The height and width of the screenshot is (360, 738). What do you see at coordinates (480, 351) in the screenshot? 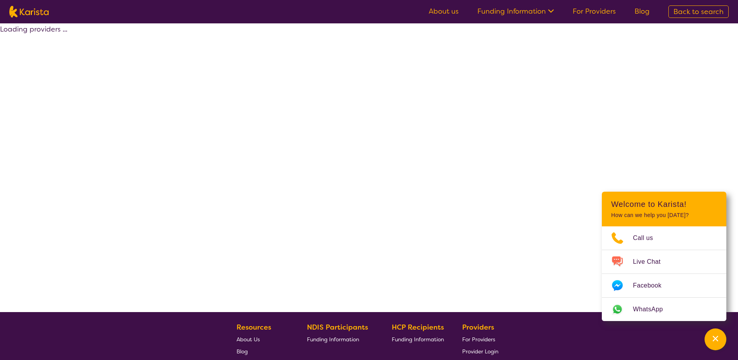
I see `span: Provider Login` at bounding box center [480, 351].